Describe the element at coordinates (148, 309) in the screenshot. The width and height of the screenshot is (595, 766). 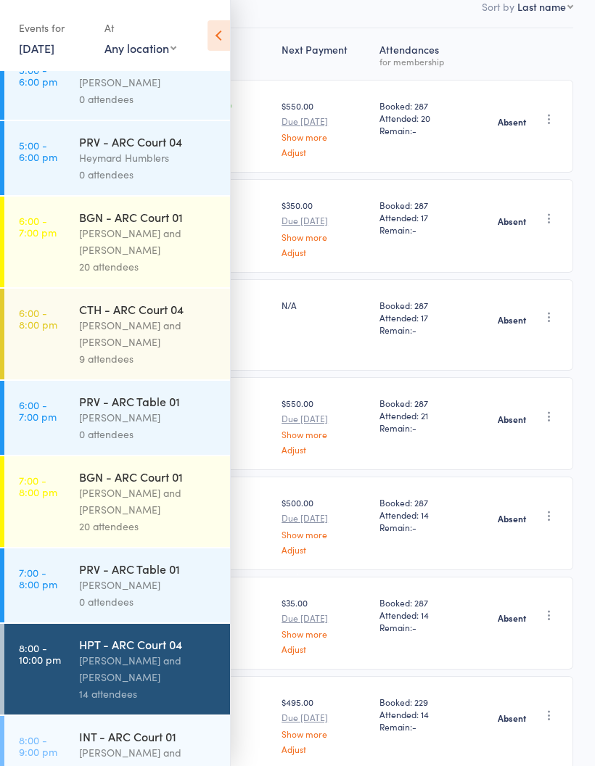
I see `div: CTH - ARC Court 04` at that location.